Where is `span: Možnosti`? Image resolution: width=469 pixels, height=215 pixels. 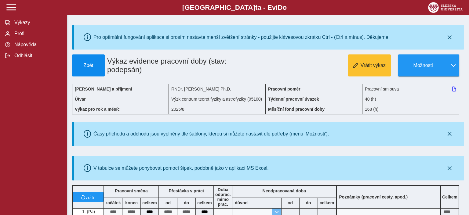
span: Možnosti is located at coordinates (423, 65).